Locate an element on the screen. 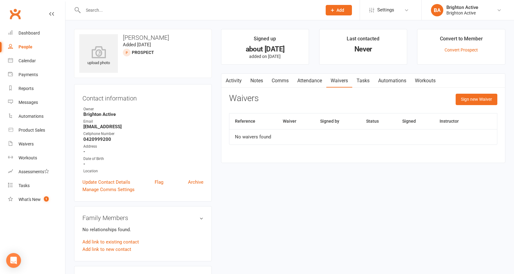  th: Signed by is located at coordinates (337, 121).